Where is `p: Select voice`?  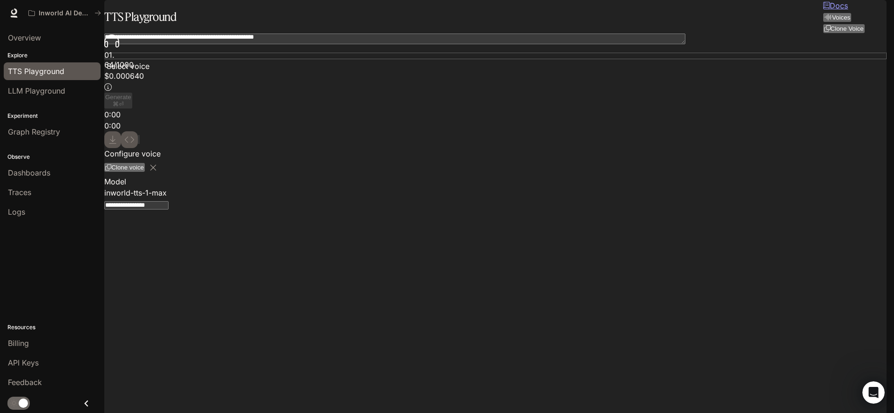
p: Select voice is located at coordinates (495, 66).